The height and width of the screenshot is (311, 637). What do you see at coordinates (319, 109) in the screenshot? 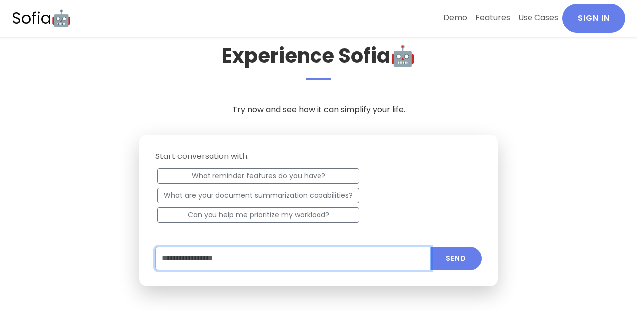
I see `p: Try now and see how it can simplify your life.` at bounding box center [319, 109].